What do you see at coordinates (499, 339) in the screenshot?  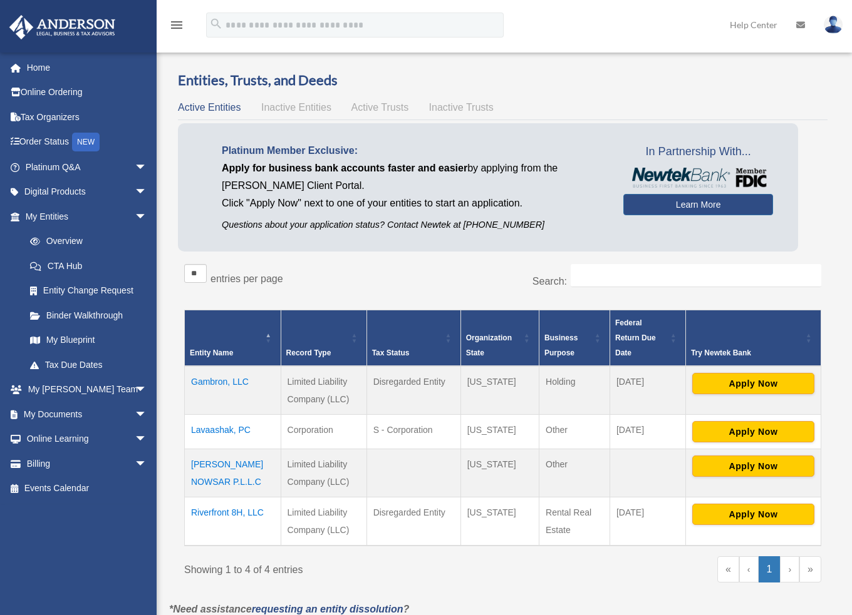 I see `th: Organization State: Activate to sort` at bounding box center [499, 339].